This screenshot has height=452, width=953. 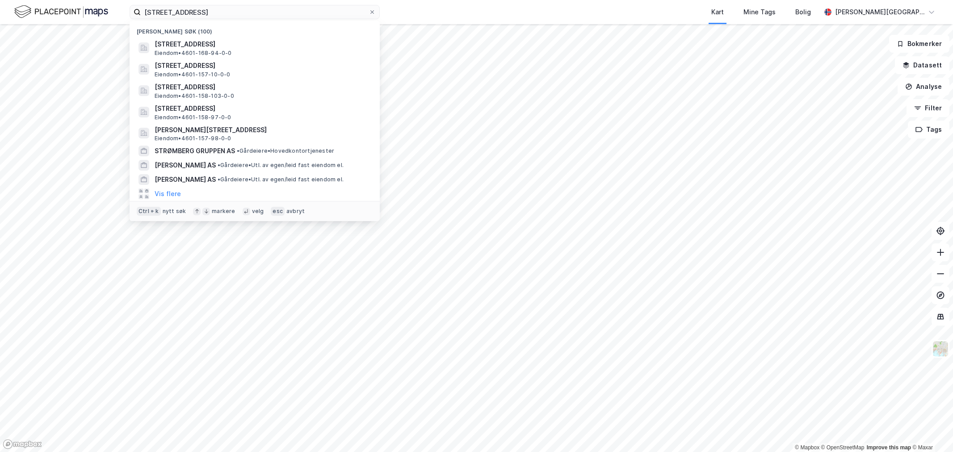 What do you see at coordinates (842, 448) in the screenshot?
I see `a: OpenStreetMap` at bounding box center [842, 448].